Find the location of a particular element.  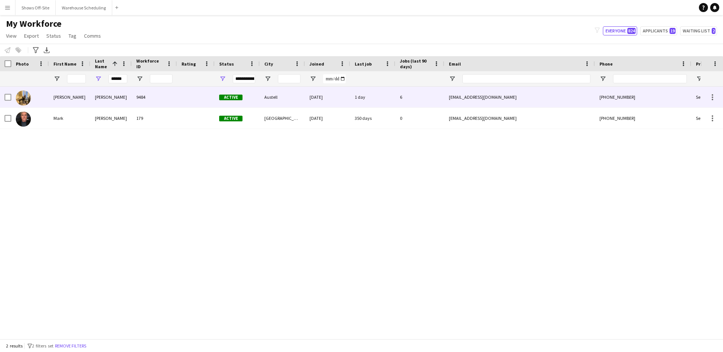

div: 350 days is located at coordinates (373, 118).